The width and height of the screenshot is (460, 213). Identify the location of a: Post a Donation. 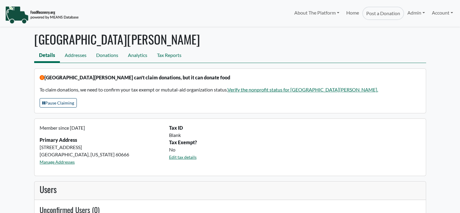
(383, 13).